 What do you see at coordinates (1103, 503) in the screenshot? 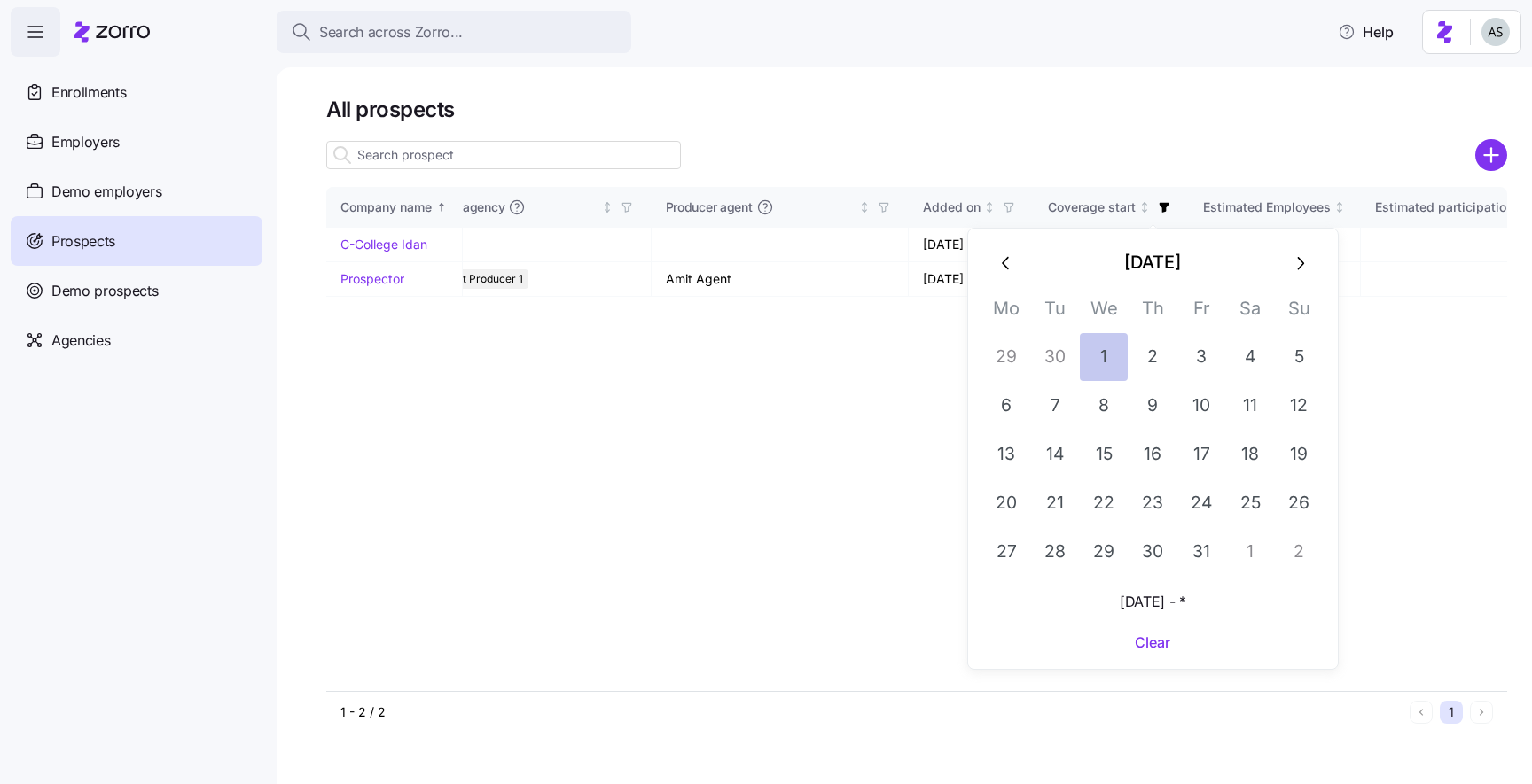
I see `button: 22 October 2025` at bounding box center [1103, 503].